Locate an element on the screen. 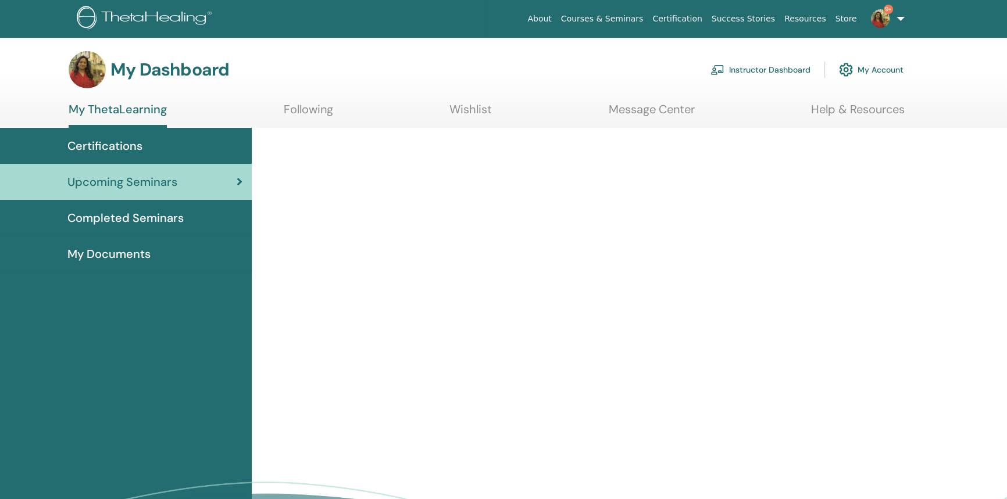 The width and height of the screenshot is (1007, 499). a: Help & Resources is located at coordinates (857, 113).